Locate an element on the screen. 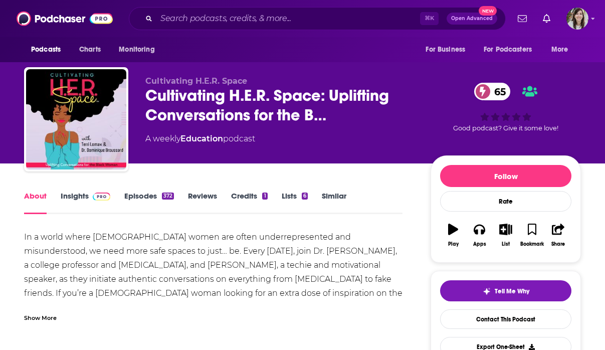  span: More is located at coordinates (560, 50).